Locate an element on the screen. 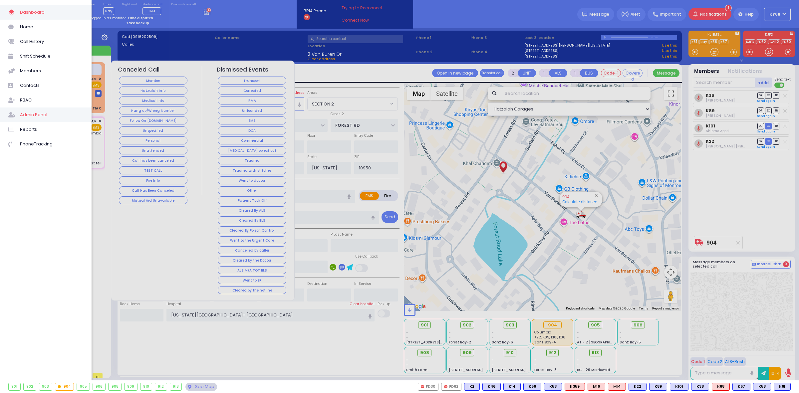 This screenshot has height=393, width=799. span: Contacts is located at coordinates (52, 86).